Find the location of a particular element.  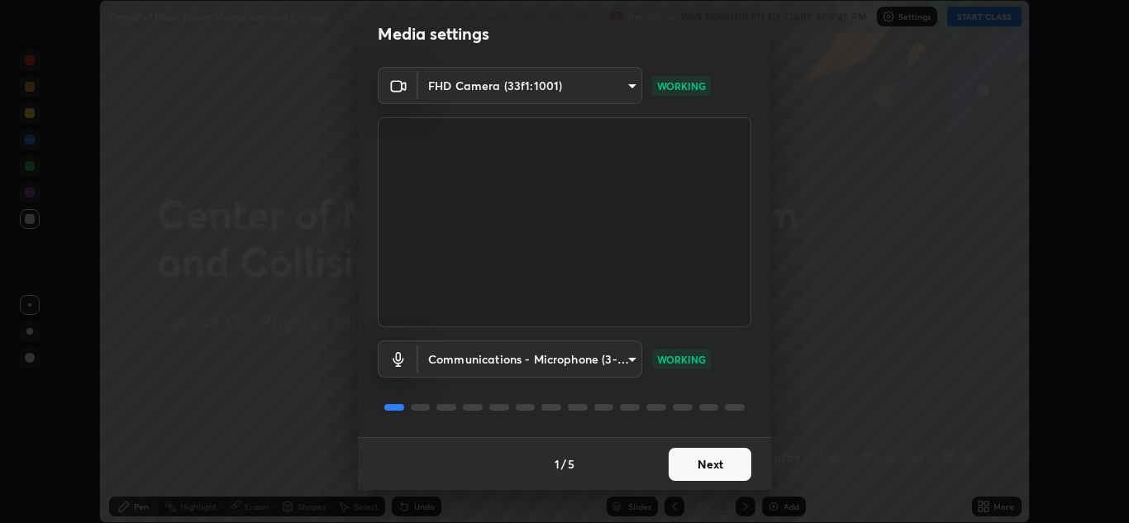

h4: 1 is located at coordinates (557, 464).